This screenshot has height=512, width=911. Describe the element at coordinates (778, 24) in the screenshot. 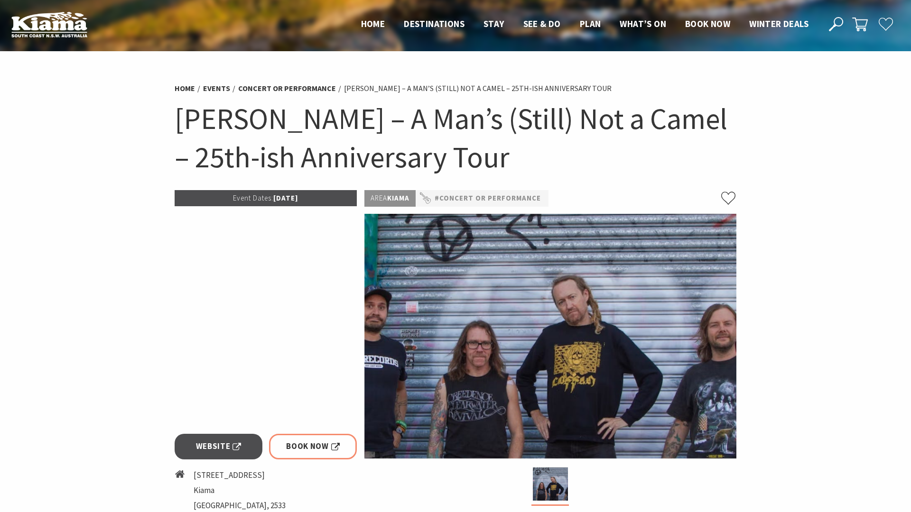

I see `span: Winter Deals` at that location.